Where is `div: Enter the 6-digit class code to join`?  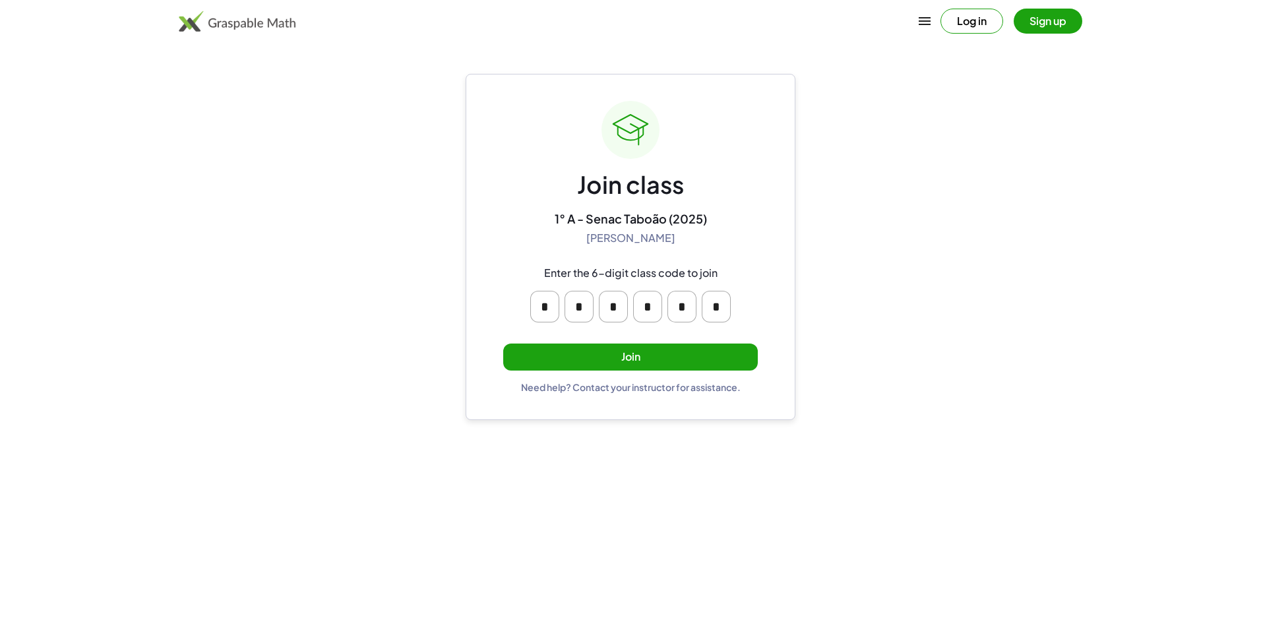 div: Enter the 6-digit class code to join is located at coordinates (631, 273).